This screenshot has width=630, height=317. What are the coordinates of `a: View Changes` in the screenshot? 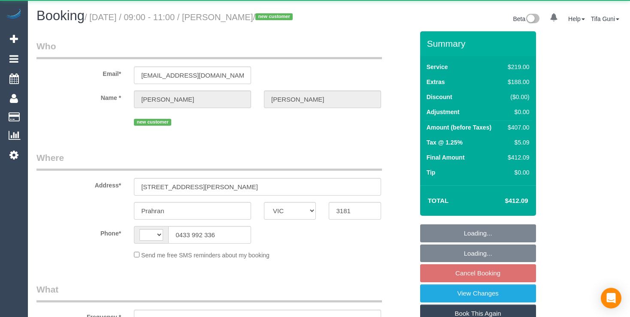 It's located at (478, 294).